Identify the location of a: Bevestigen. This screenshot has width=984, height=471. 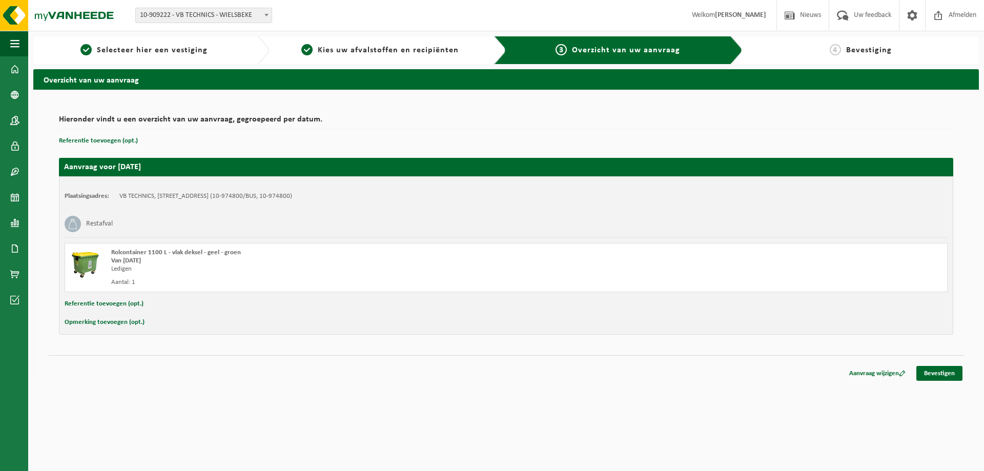
(939, 373).